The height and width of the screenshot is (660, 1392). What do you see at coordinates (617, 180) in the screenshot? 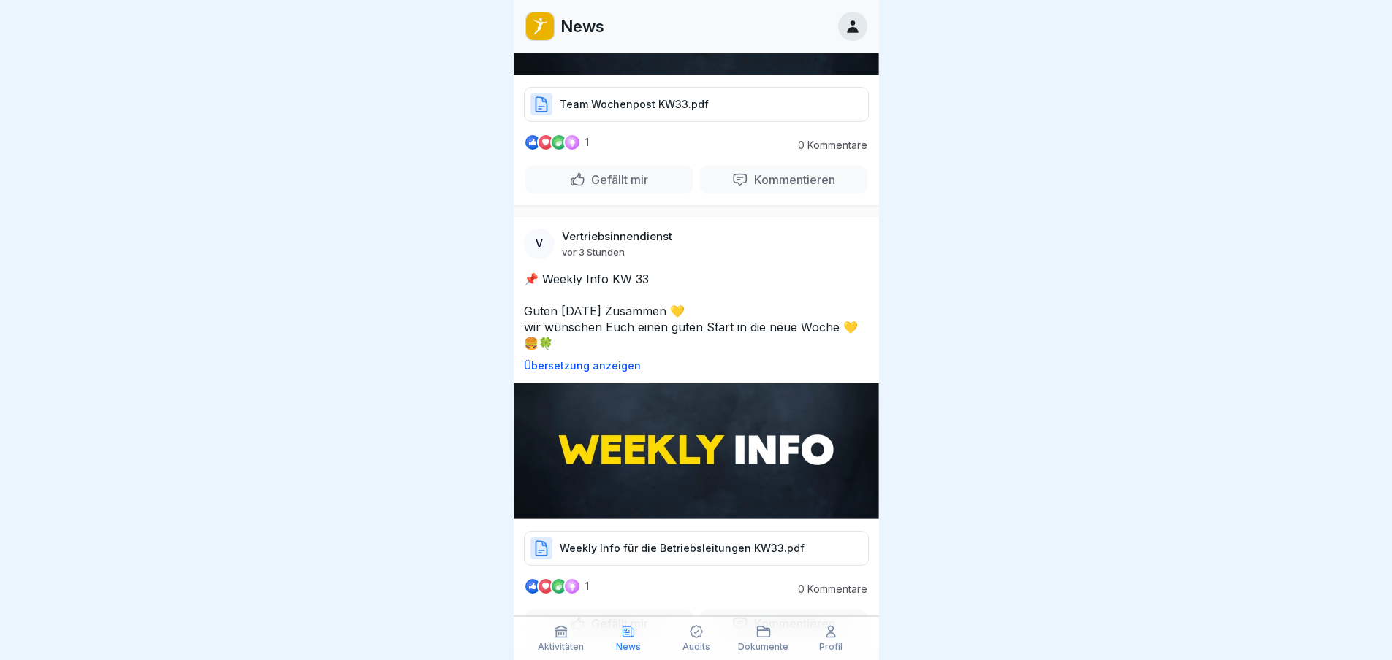
I see `p: Gefällt mir` at bounding box center [617, 180].